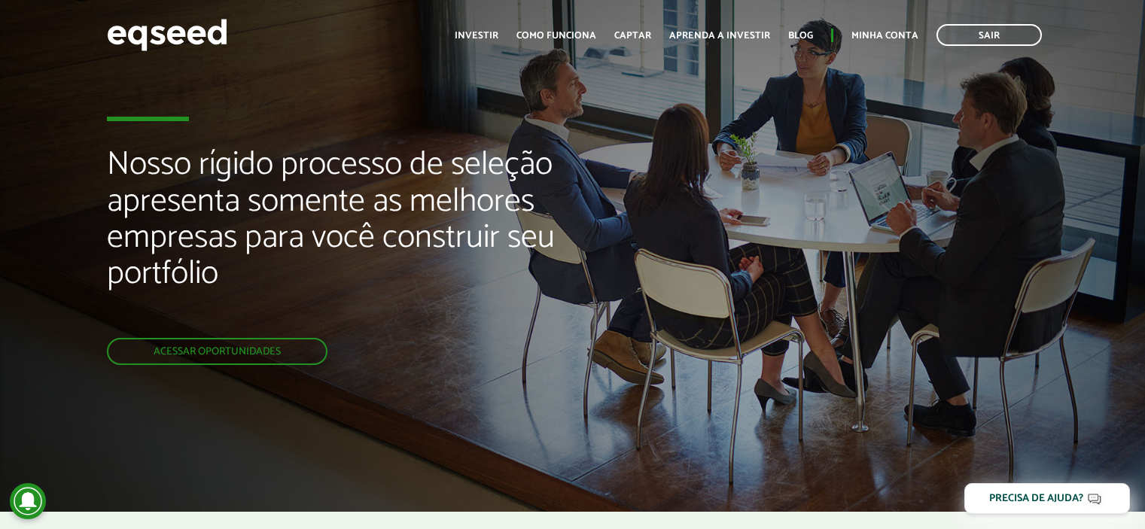 Image resolution: width=1145 pixels, height=529 pixels. I want to click on a: Acessar oportunidades, so click(217, 352).